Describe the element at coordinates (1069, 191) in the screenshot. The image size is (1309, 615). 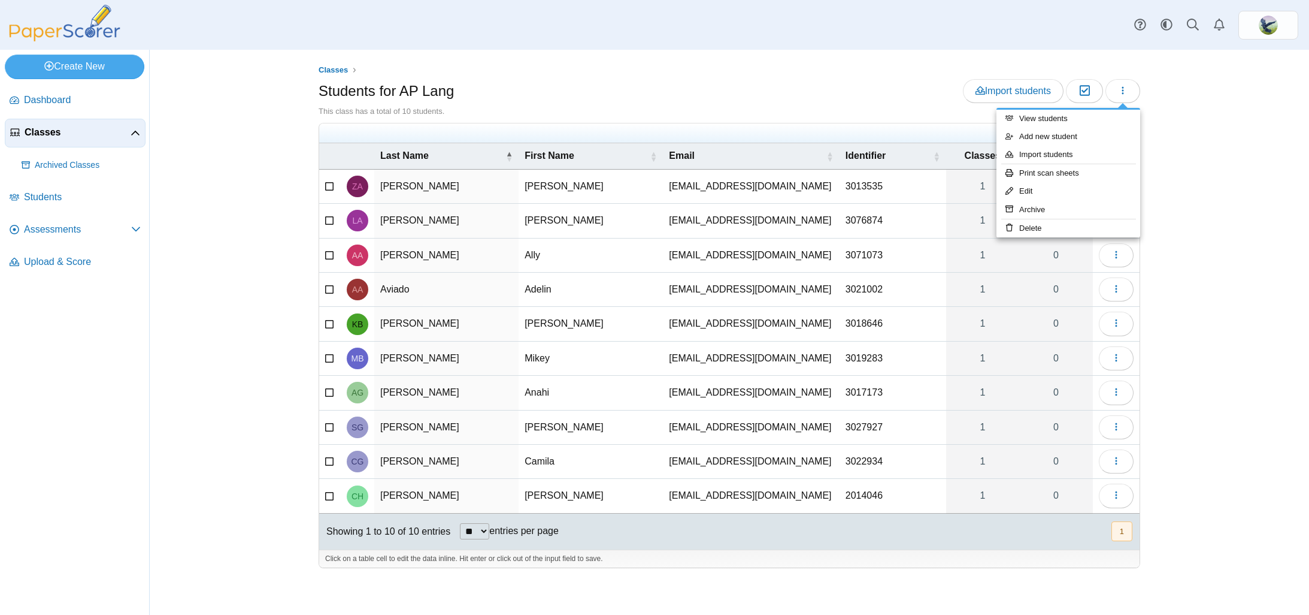
I see `a: Edit` at that location.